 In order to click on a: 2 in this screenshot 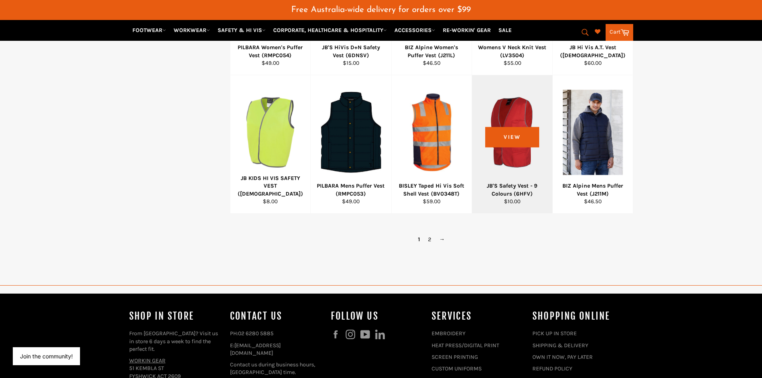, I will do `click(429, 239)`.